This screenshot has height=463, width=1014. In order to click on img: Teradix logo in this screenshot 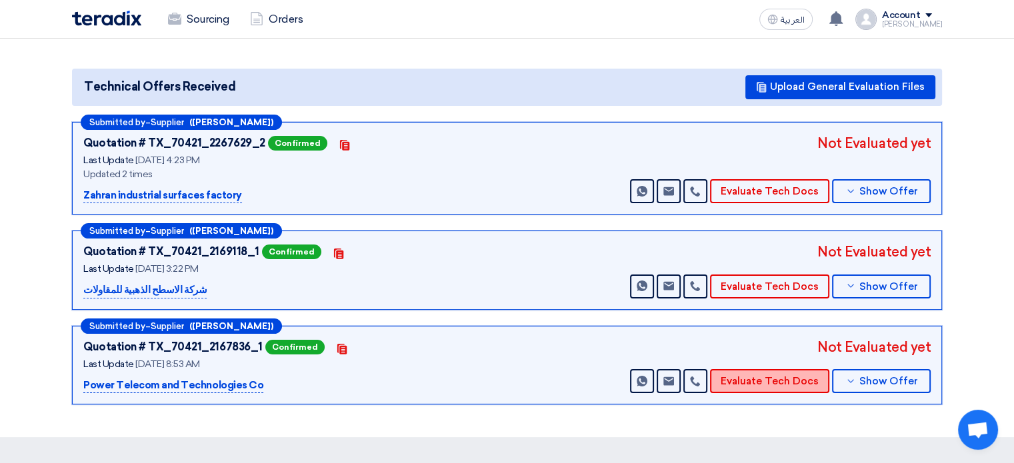, I will do `click(107, 18)`.